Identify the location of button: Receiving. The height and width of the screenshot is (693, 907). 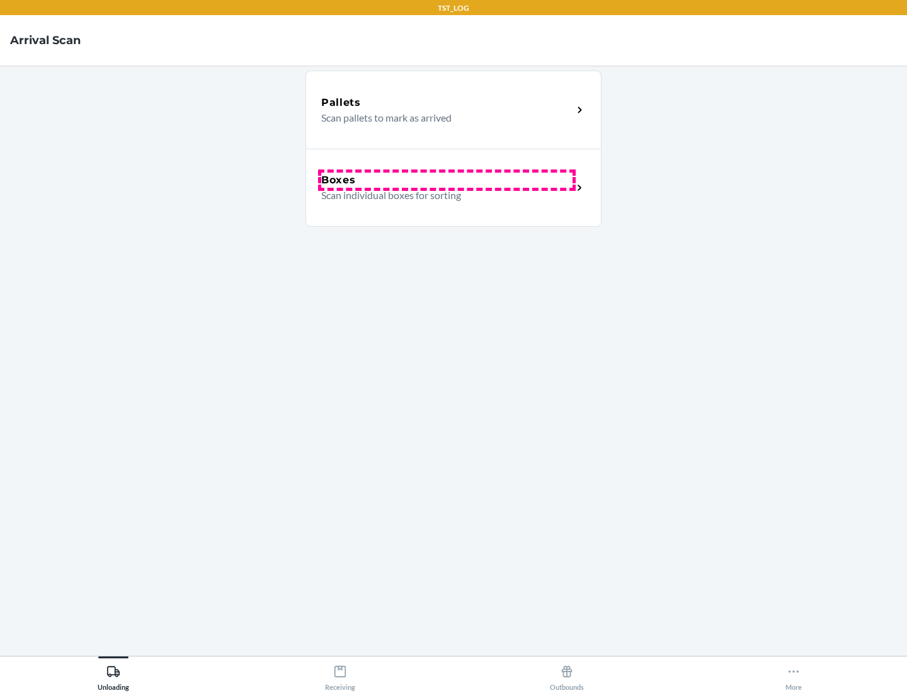
(340, 674).